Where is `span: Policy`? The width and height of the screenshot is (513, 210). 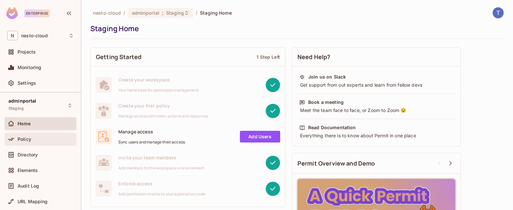 span: Policy is located at coordinates (24, 140).